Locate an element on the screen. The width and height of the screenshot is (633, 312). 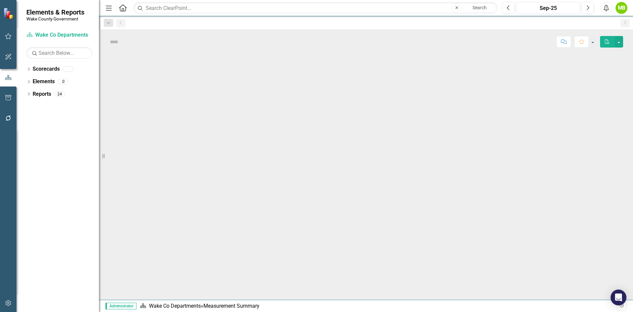
input: Search ClearPoint... is located at coordinates (316, 8).